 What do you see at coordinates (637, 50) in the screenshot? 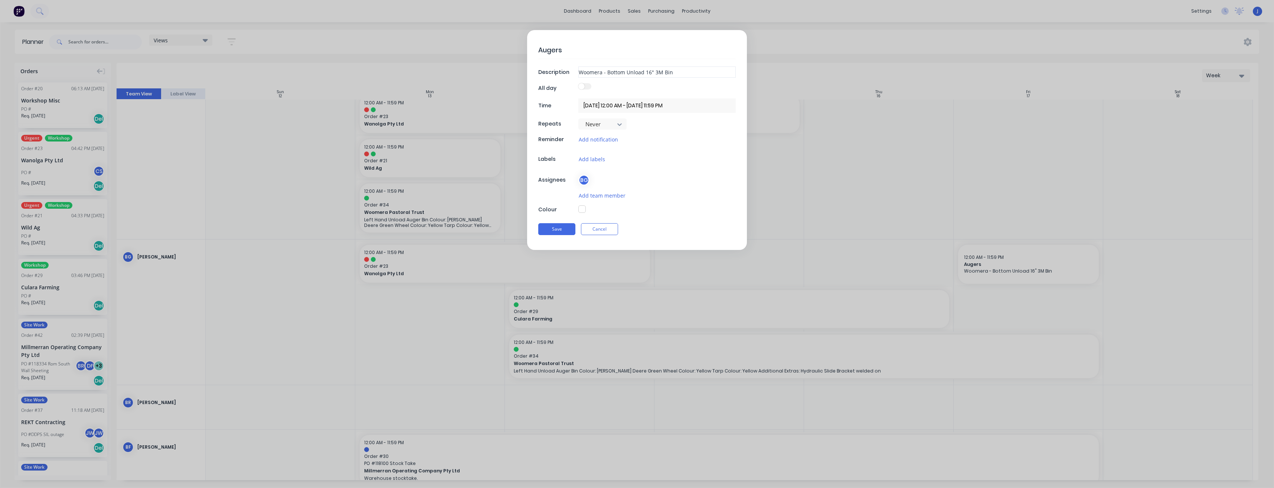
I see `textarea: Augers` at bounding box center [637, 50].